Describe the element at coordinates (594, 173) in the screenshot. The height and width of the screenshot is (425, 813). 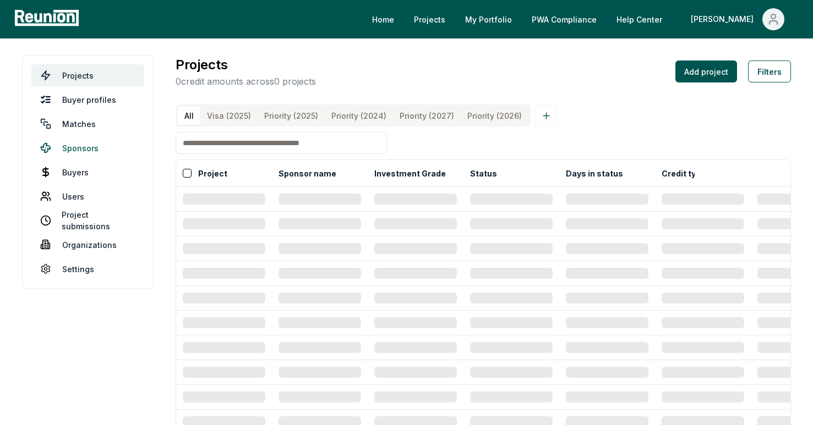
I see `button: Days in status` at that location.